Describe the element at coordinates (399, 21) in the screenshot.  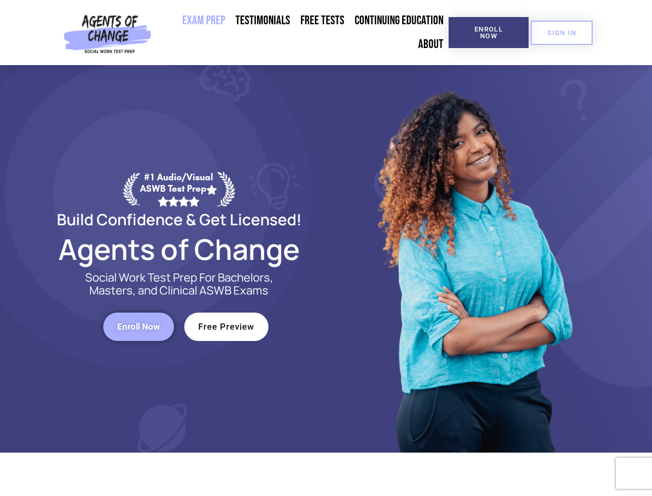
I see `a: Continuing Education` at that location.